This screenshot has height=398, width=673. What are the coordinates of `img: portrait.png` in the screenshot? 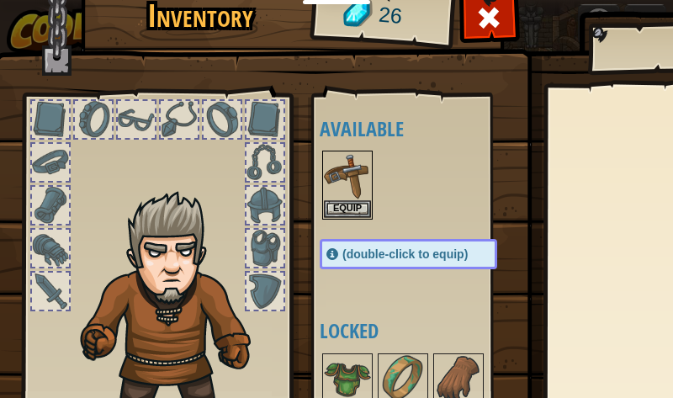 It's located at (347, 176).